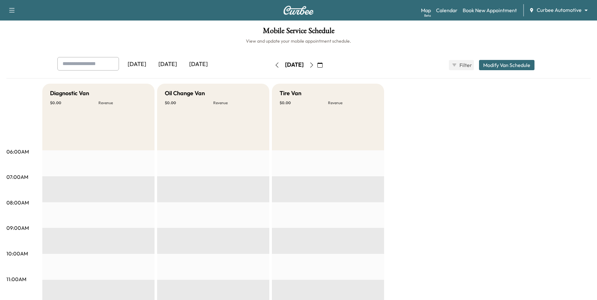  What do you see at coordinates (559, 10) in the screenshot?
I see `span: Curbee Automotive` at bounding box center [559, 10].